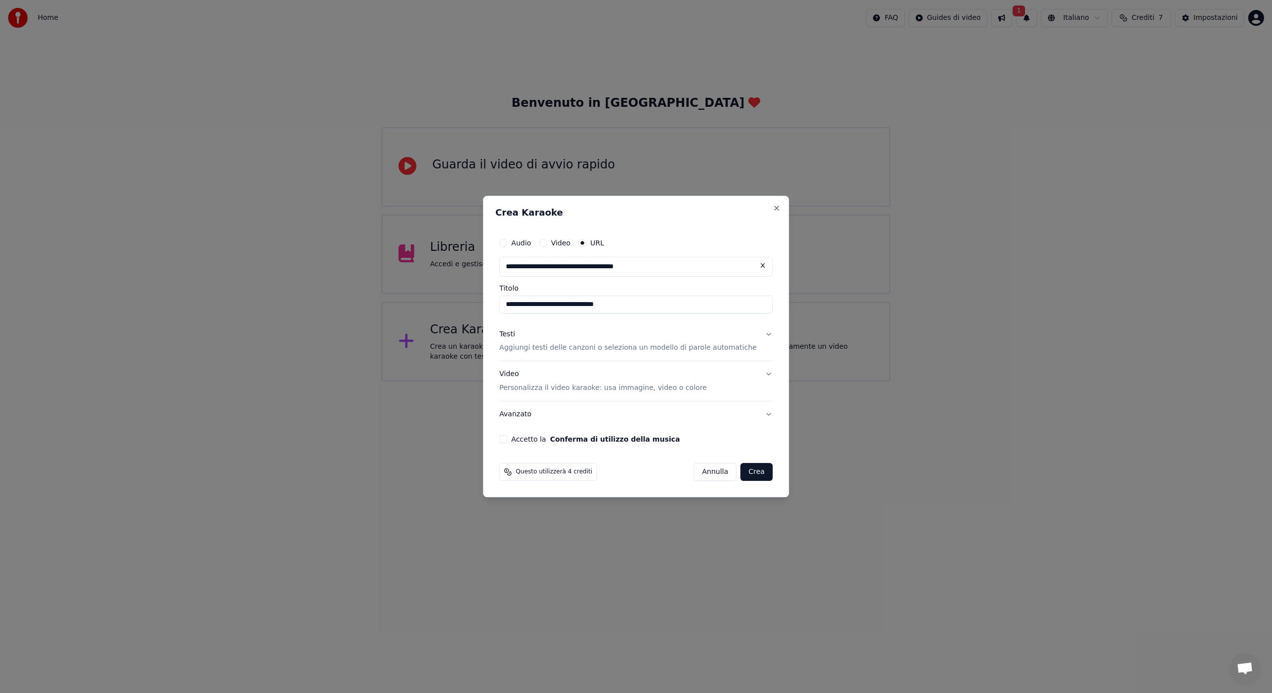  What do you see at coordinates (597, 243) in the screenshot?
I see `label: URL` at bounding box center [597, 243].